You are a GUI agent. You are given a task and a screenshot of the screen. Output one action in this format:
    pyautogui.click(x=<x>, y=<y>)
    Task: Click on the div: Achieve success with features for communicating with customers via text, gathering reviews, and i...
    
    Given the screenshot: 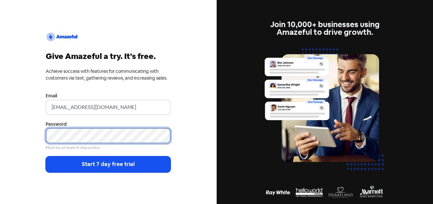 What is the action you would take?
    pyautogui.click(x=108, y=75)
    